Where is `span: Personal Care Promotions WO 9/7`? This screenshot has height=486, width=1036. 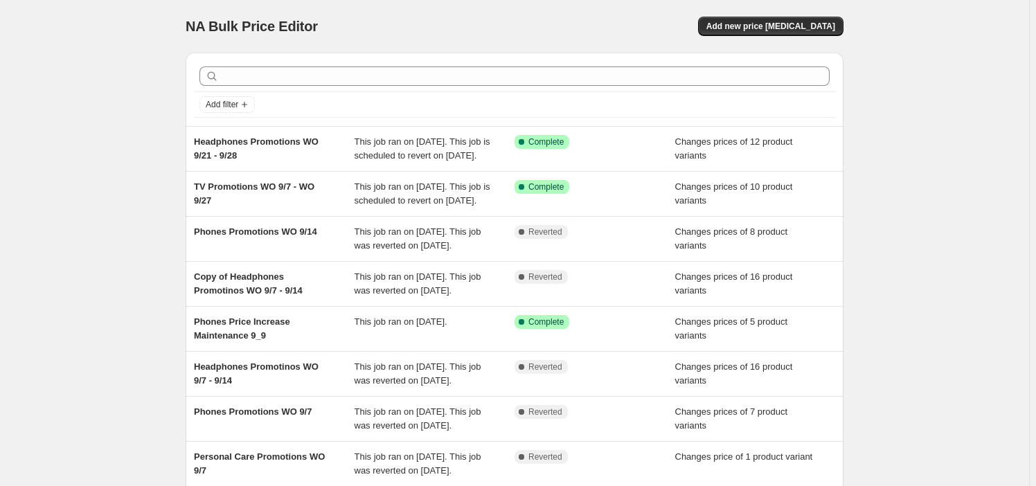 span: Personal Care Promotions WO 9/7 is located at coordinates (259, 463).